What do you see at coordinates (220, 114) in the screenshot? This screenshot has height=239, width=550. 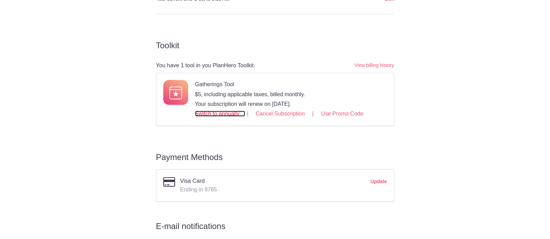 I see `a: Switch to annually` at bounding box center [220, 114].